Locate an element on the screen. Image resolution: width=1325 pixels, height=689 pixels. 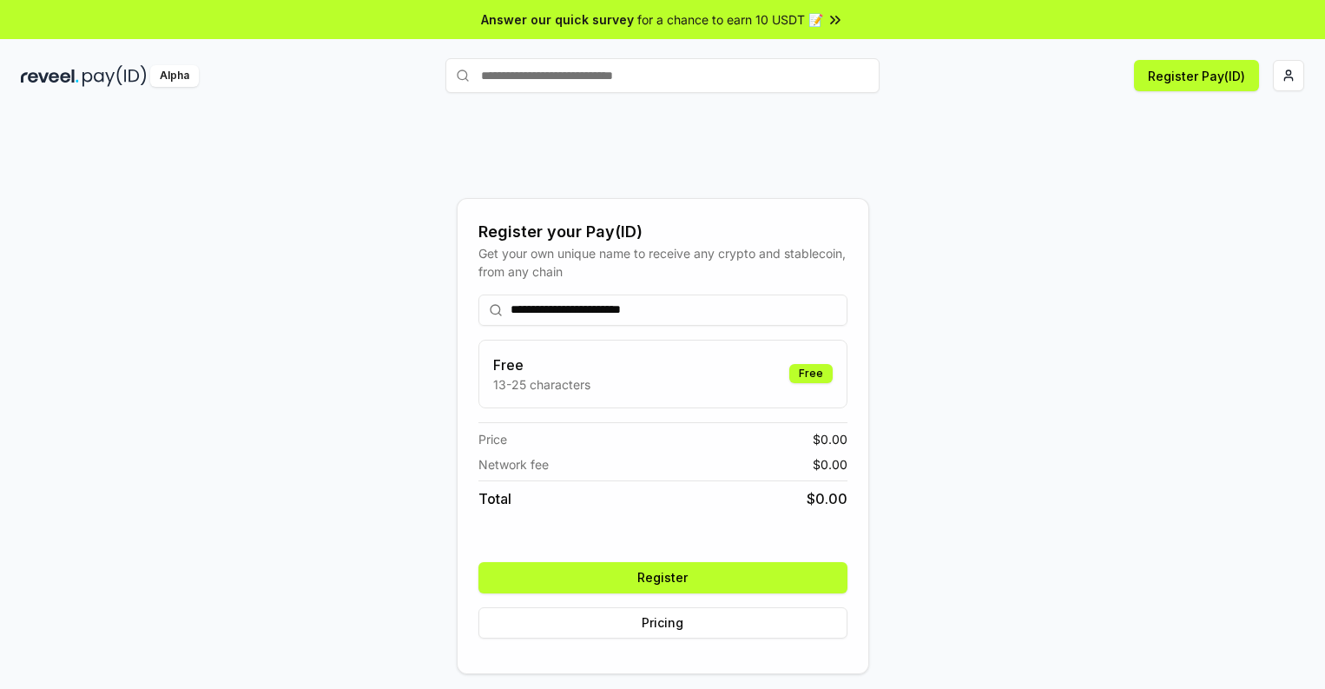
div: Free is located at coordinates (811, 373).